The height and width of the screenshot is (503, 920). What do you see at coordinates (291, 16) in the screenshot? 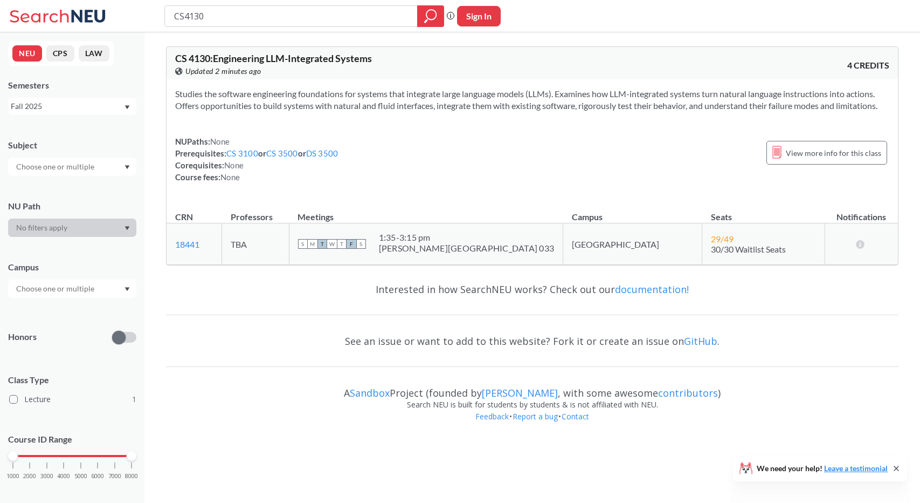
I see `input: Class, professor, course number, "phrase"` at bounding box center [291, 16].